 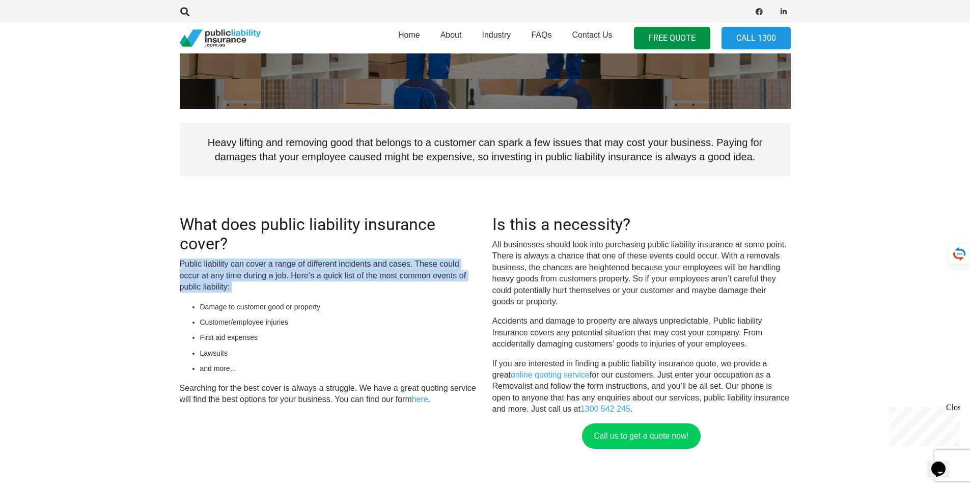 I want to click on a: Call us to get a quote now!, so click(x=641, y=436).